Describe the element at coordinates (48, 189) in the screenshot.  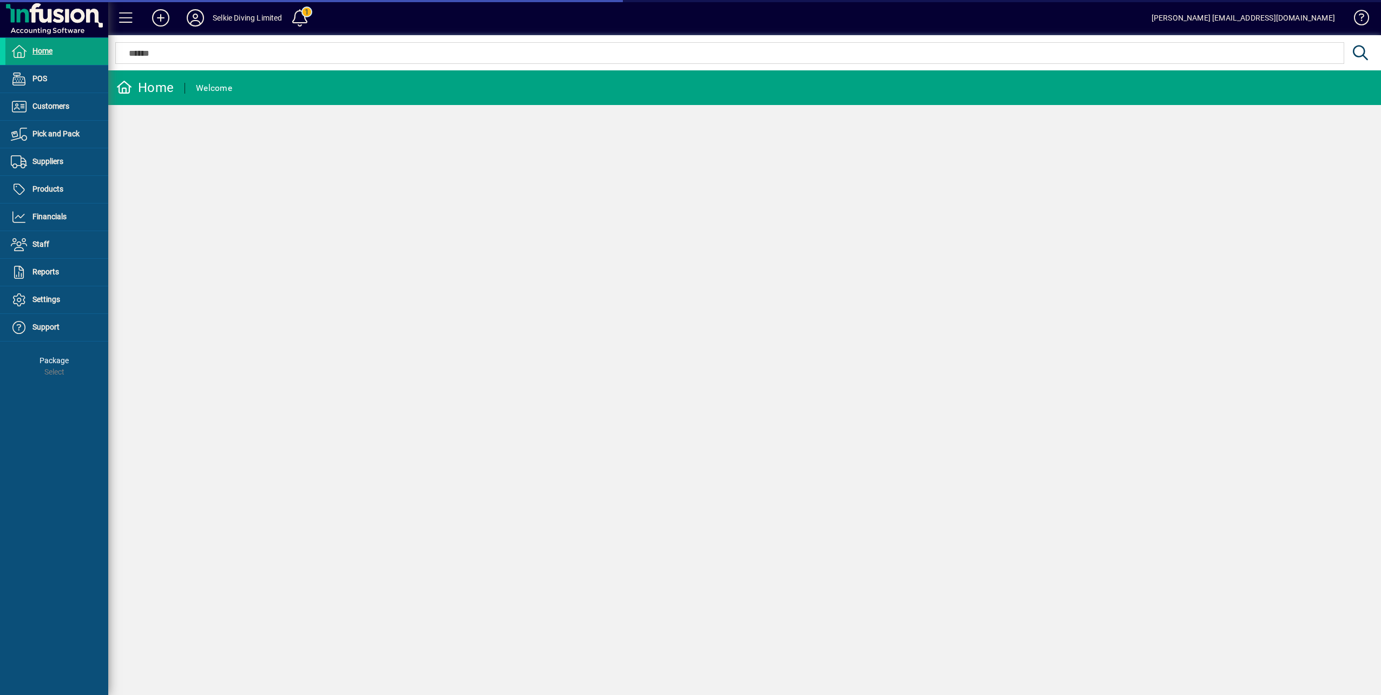
I see `span: Products` at that location.